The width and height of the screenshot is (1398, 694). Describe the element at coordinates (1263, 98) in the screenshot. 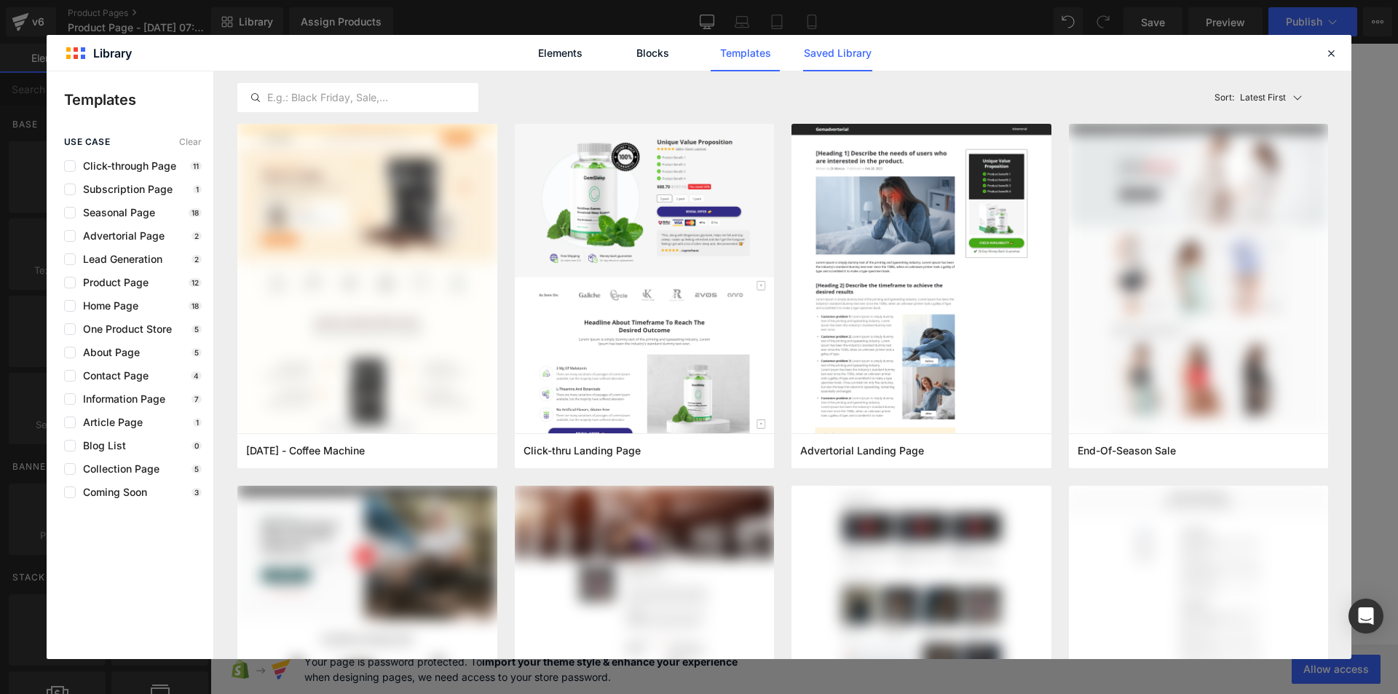

I see `p: Latest First` at that location.